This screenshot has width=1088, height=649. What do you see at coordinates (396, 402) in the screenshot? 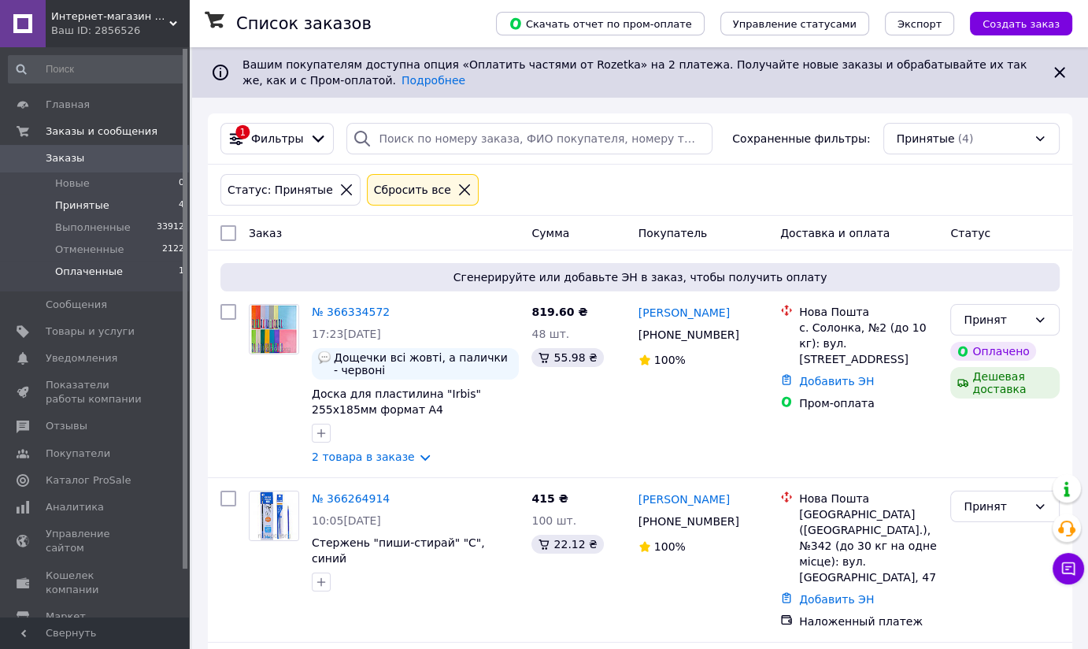
I see `a: Доска для пластилина "Irbis" 255х185мм формат А4` at bounding box center [396, 402].